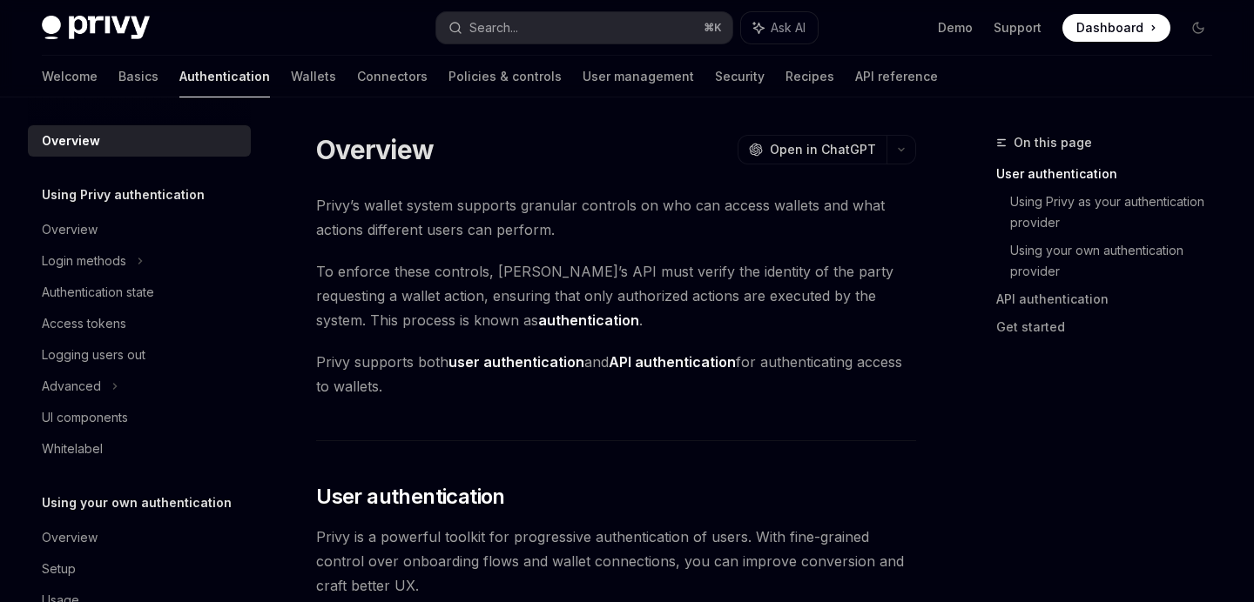 The width and height of the screenshot is (1254, 602). Describe the element at coordinates (71, 387) in the screenshot. I see `div: Advanced` at that location.